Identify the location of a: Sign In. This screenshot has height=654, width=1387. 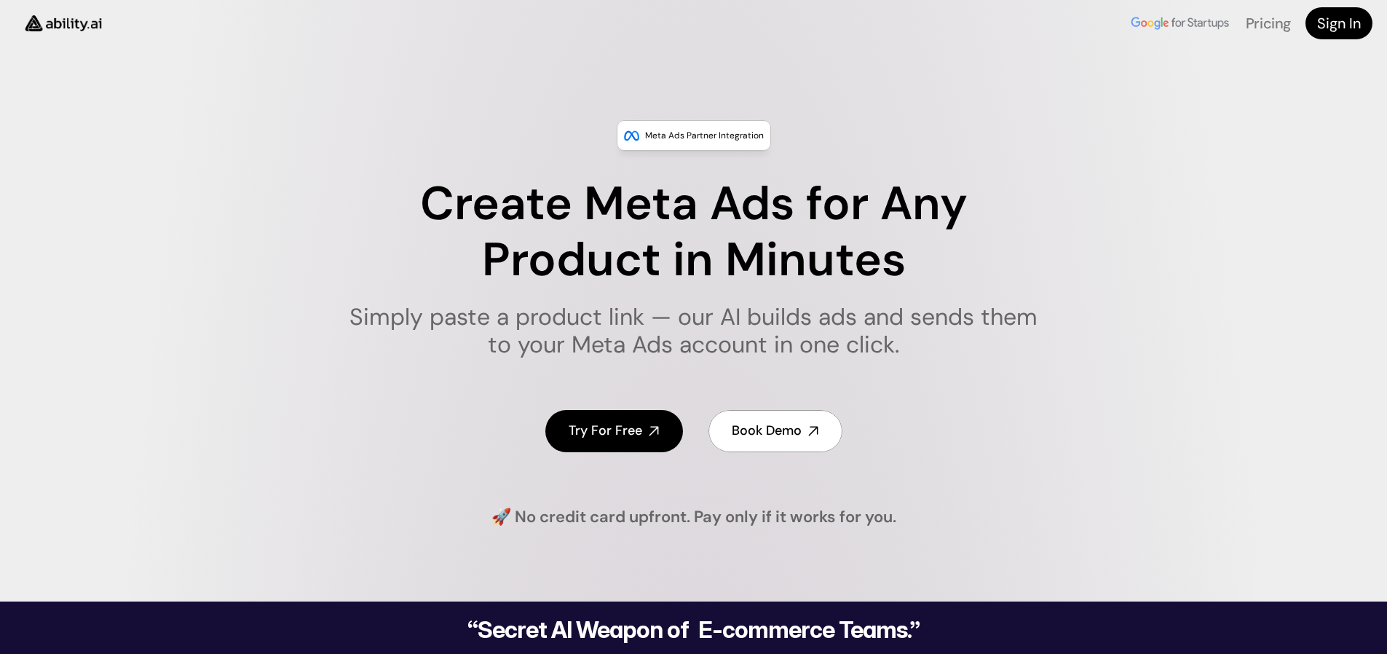
(1339, 23).